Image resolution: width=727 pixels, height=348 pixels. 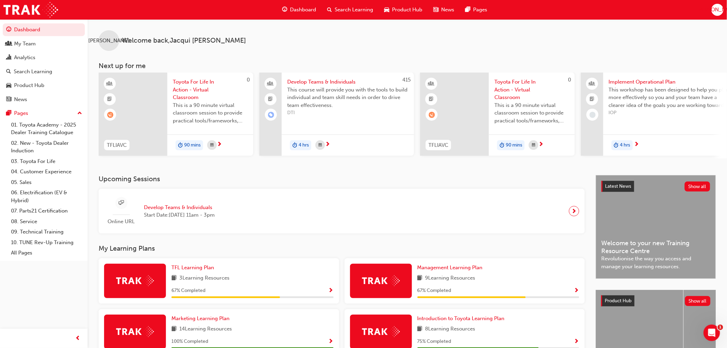 I want to click on span: 0, so click(x=248, y=80).